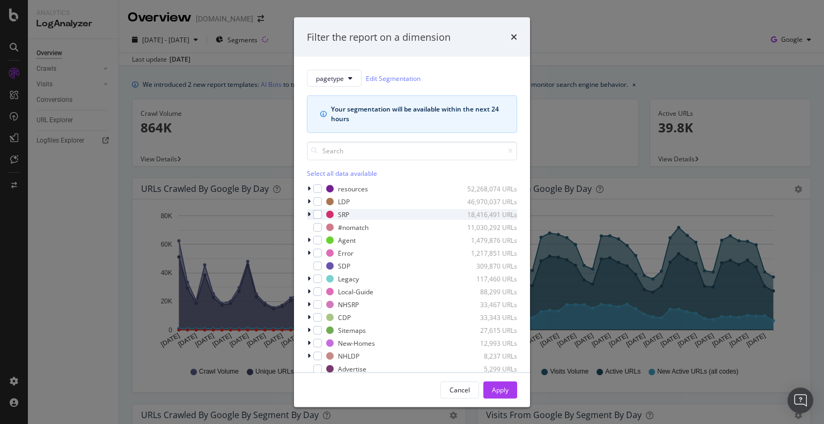  What do you see at coordinates (334, 78) in the screenshot?
I see `button: pagetype` at bounding box center [334, 78].